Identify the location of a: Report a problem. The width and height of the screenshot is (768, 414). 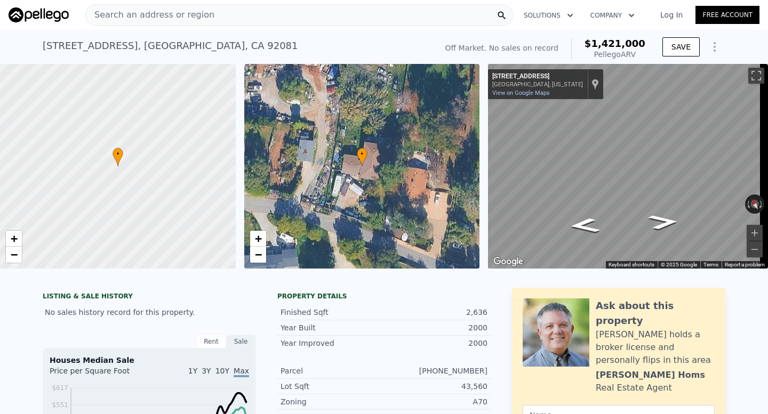
(745, 265).